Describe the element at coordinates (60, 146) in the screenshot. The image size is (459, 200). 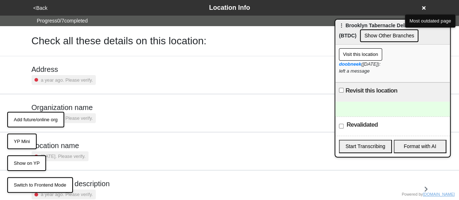
I see `h5: Location name` at that location.